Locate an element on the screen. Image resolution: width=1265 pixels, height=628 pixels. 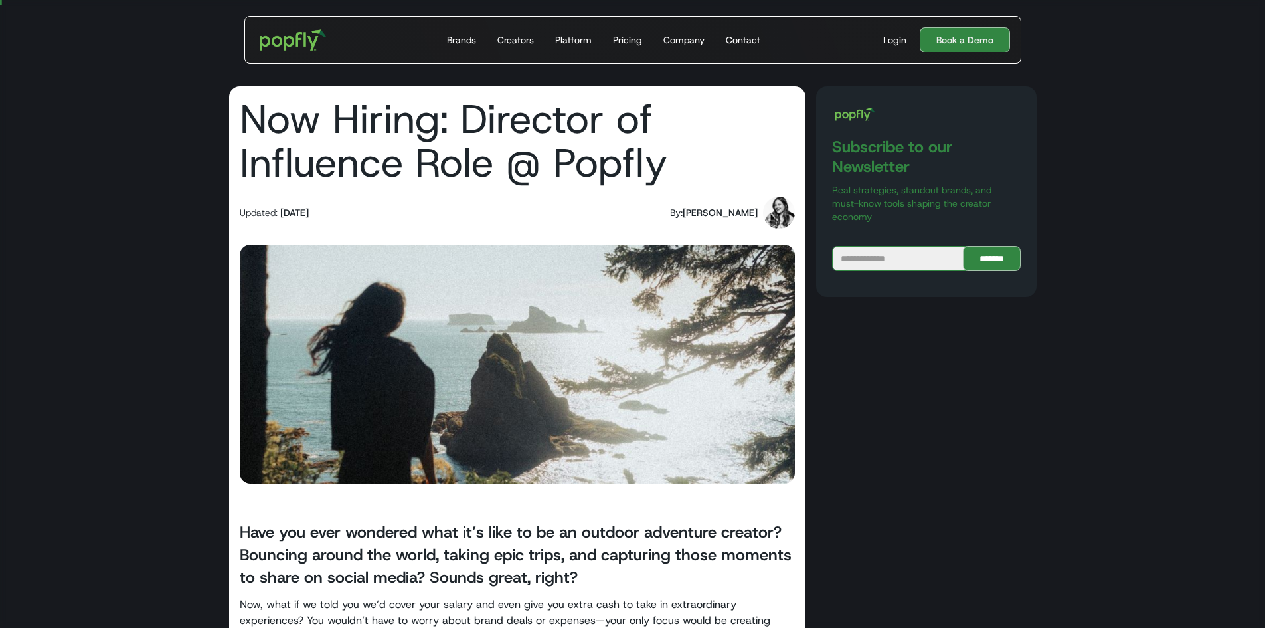
a: Brands is located at coordinates (462, 40).